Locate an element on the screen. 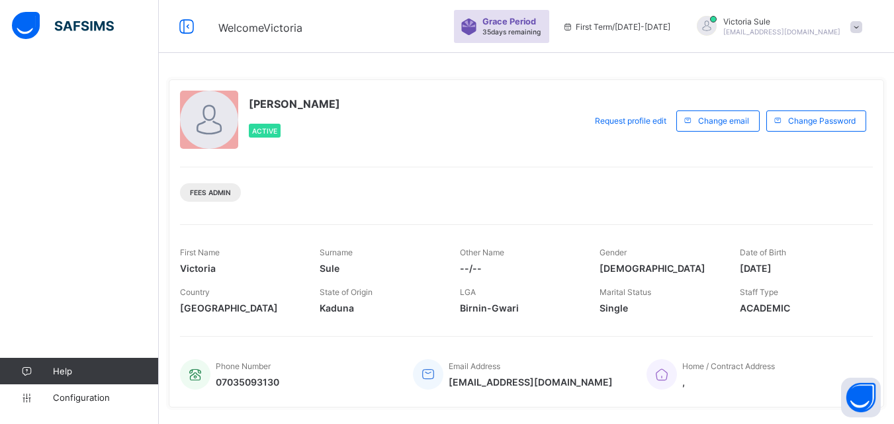  span: Date of Birth is located at coordinates (763, 252).